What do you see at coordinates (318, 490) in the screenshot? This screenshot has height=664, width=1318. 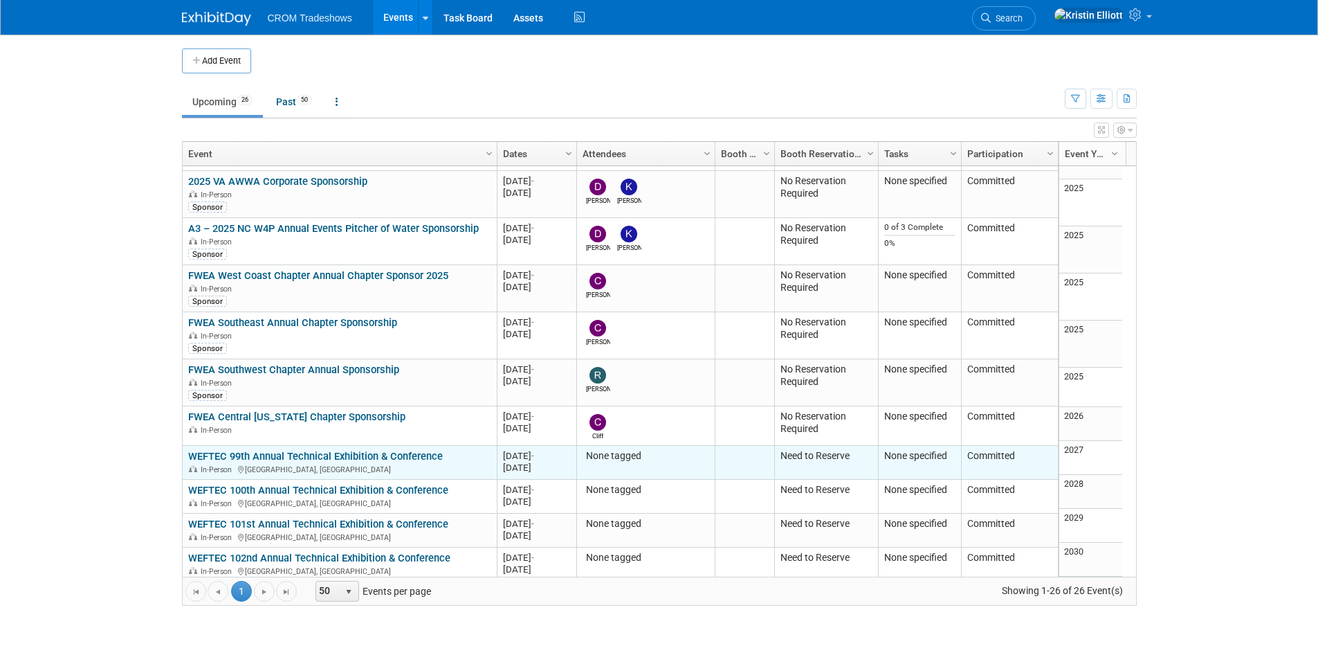 I see `a: WEFTEC 100th Annual Technical Exhibition & Conference` at bounding box center [318, 490].